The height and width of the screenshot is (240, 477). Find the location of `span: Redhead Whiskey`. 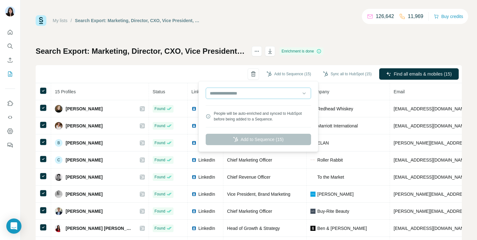

span: Redhead Whiskey is located at coordinates (335, 109).